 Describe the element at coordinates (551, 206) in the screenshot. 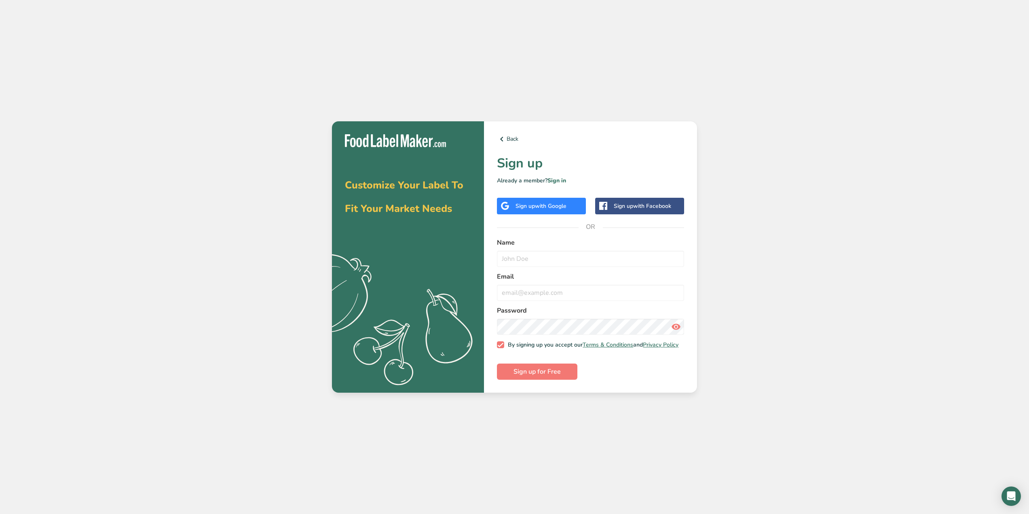

I see `span: with Google` at that location.